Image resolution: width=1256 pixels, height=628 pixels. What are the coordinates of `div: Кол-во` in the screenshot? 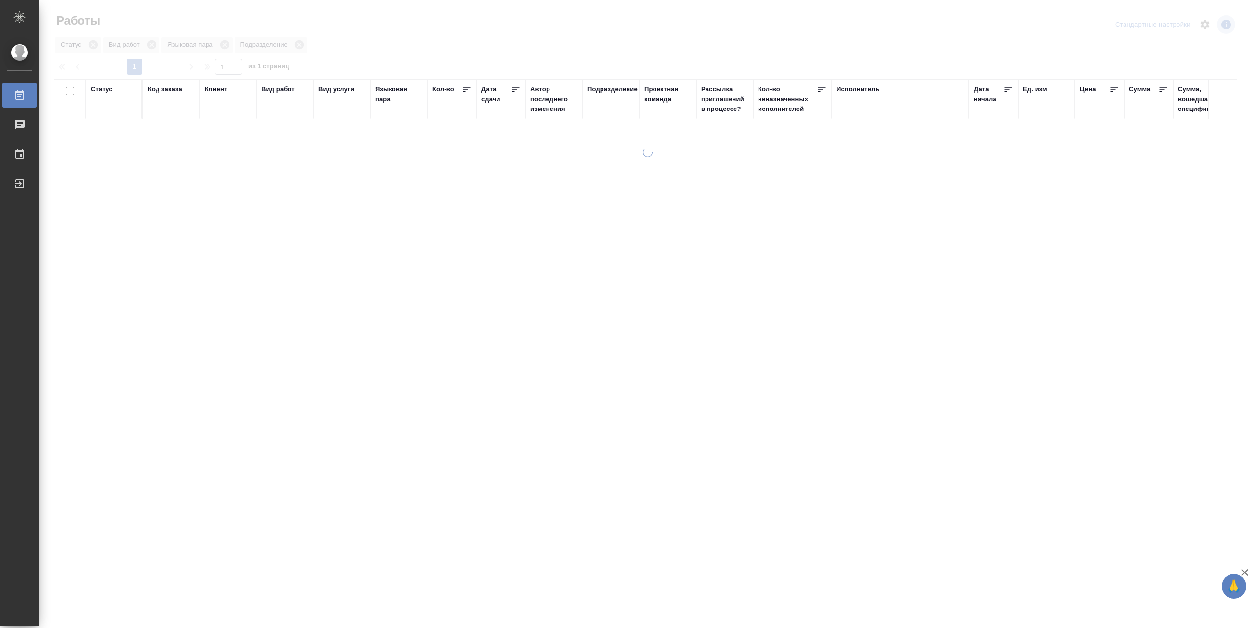 It's located at (443, 89).